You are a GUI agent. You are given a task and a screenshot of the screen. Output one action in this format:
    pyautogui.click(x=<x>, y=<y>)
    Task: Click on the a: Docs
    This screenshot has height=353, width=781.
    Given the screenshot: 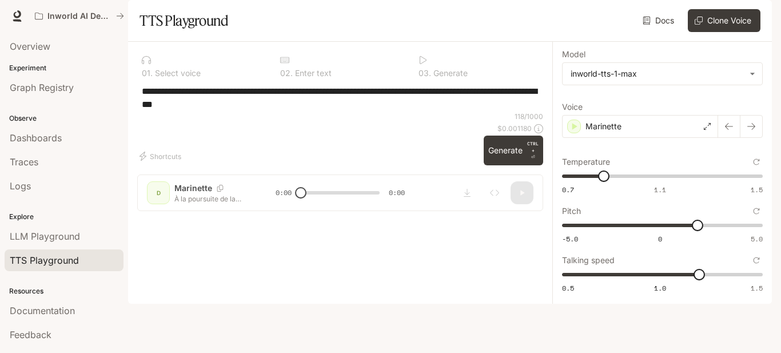 What is the action you would take?
    pyautogui.click(x=659, y=21)
    